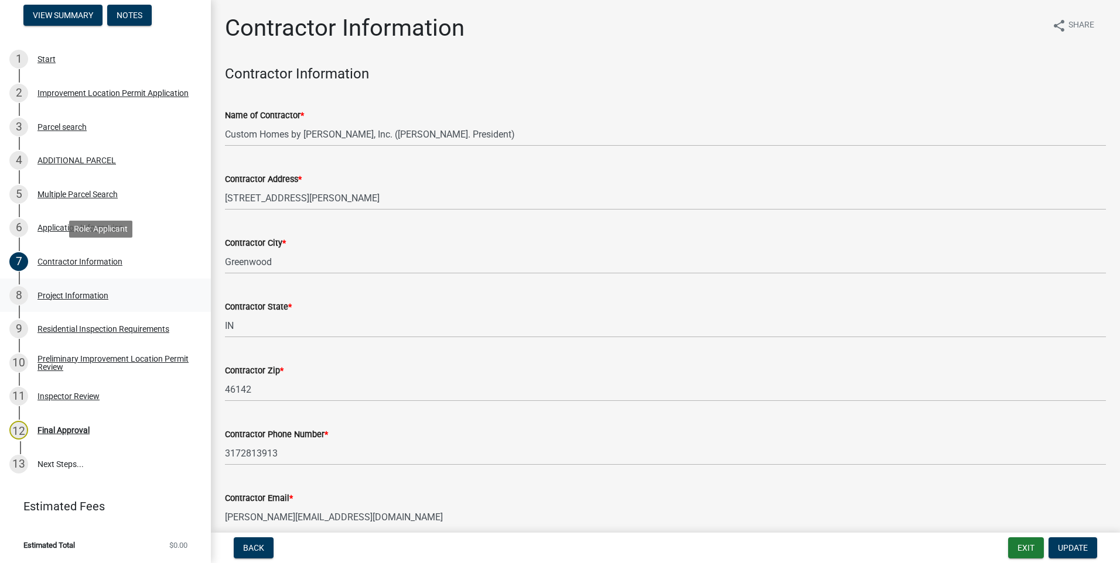 This screenshot has width=1120, height=563. I want to click on wm-modal-confirm: Summary, so click(63, 16).